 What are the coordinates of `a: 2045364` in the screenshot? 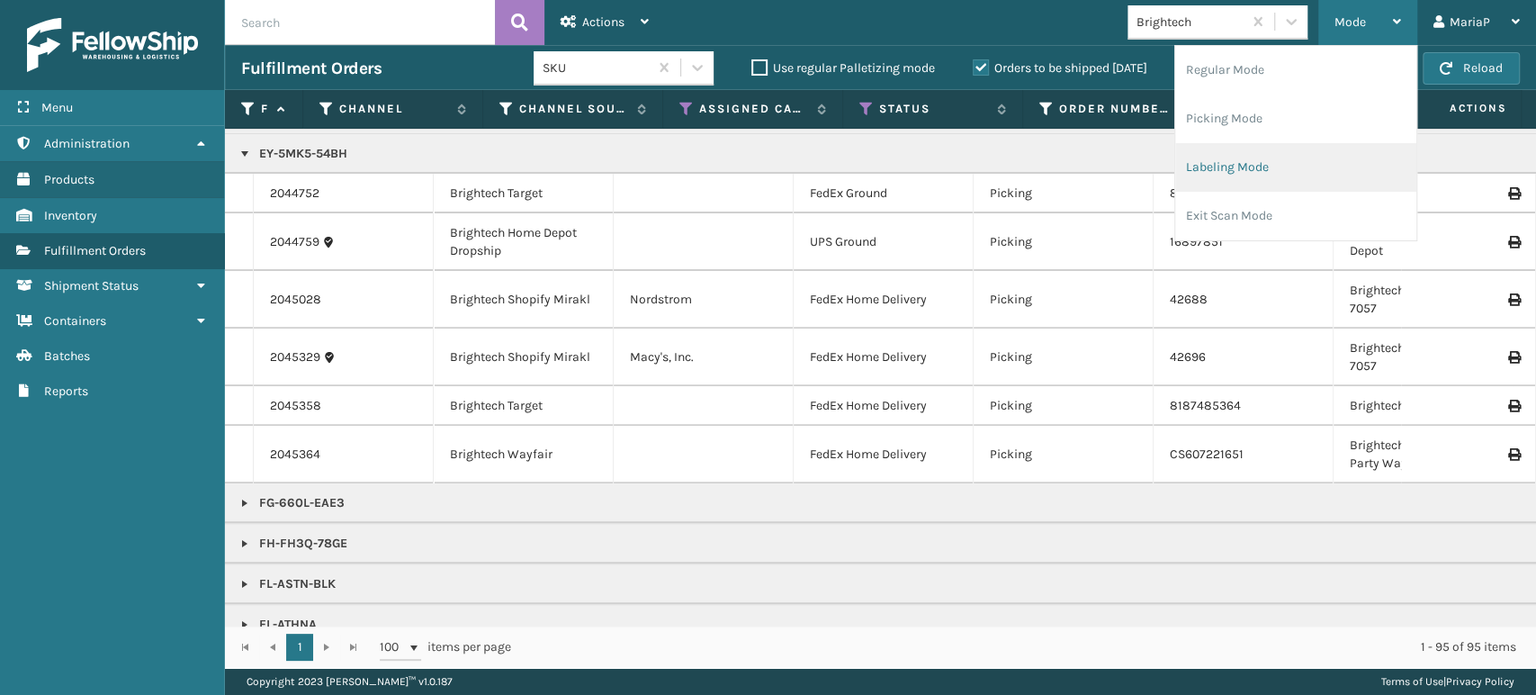 It's located at (295, 454).